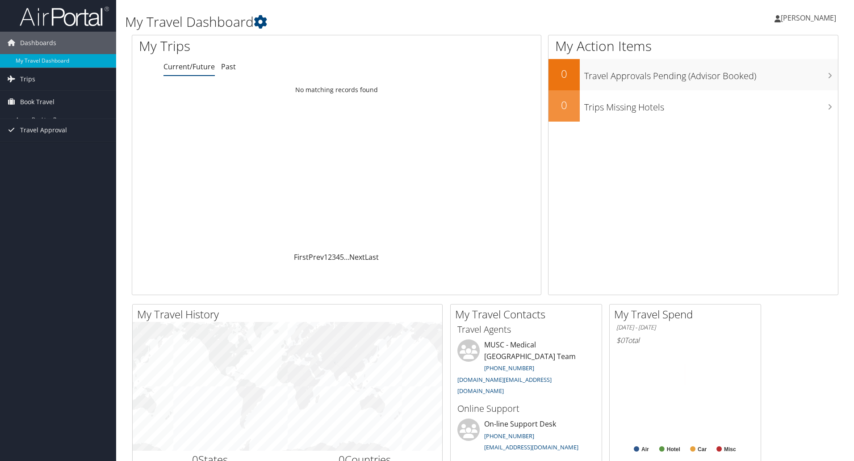 The height and width of the screenshot is (461, 854). What do you see at coordinates (365, 22) in the screenshot?
I see `h1: My Travel Dashboard` at bounding box center [365, 22].